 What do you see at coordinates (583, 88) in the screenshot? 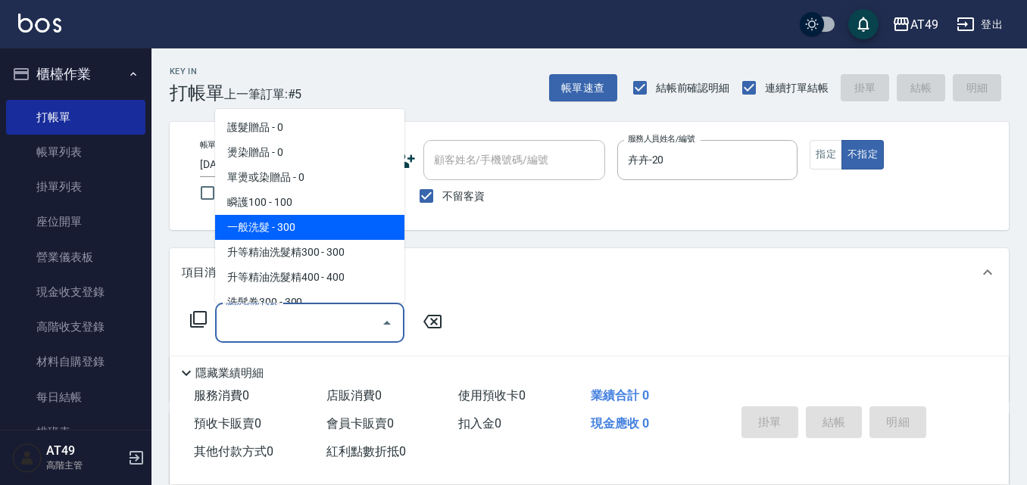
I see `button: 帳單速查` at bounding box center [583, 88].